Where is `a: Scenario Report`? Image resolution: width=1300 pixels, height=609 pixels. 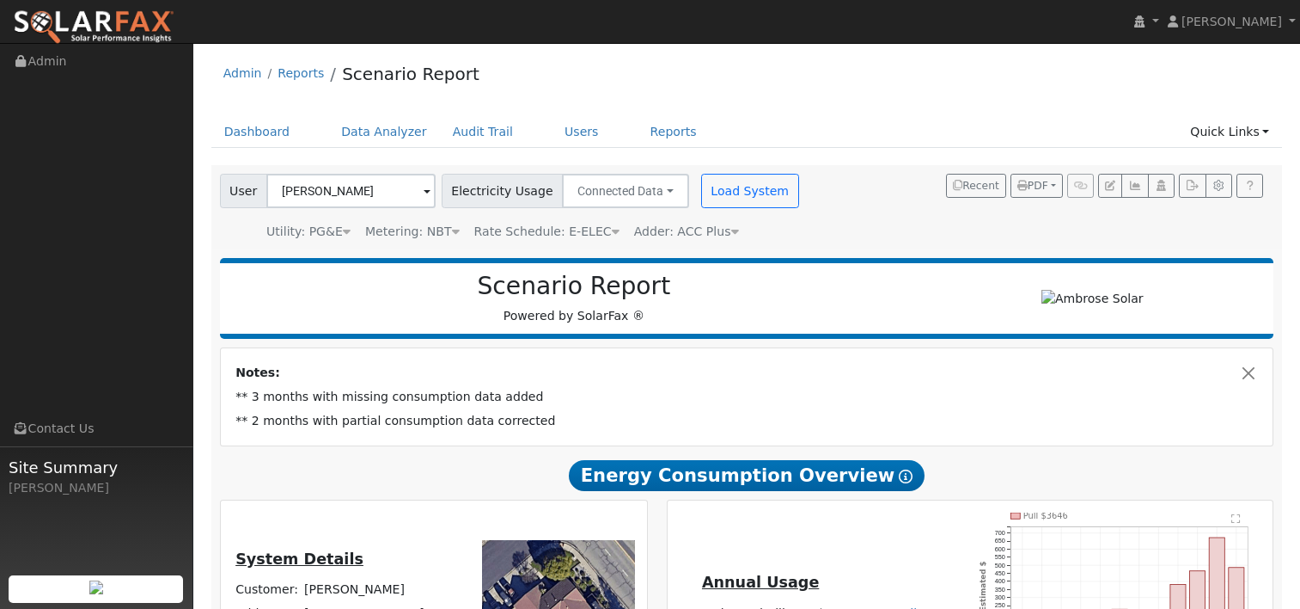 a: Scenario Report is located at coordinates (411, 74).